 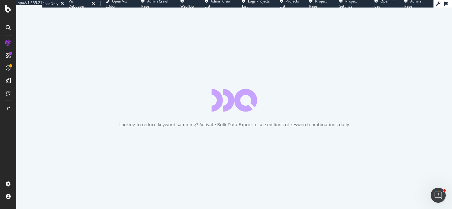 I want to click on div: ReadOnly:, so click(x=51, y=4).